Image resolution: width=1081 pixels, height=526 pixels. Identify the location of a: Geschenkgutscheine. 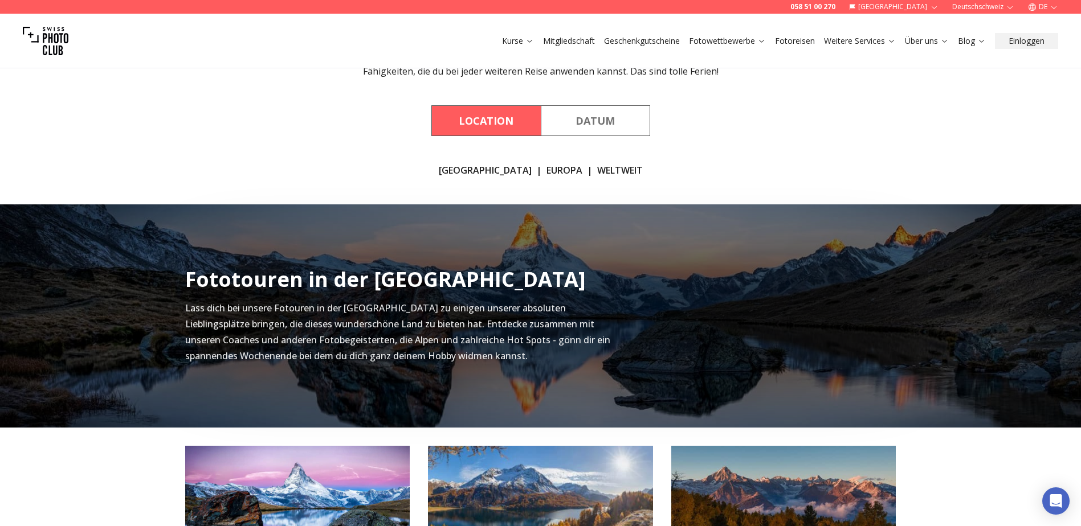
(641, 41).